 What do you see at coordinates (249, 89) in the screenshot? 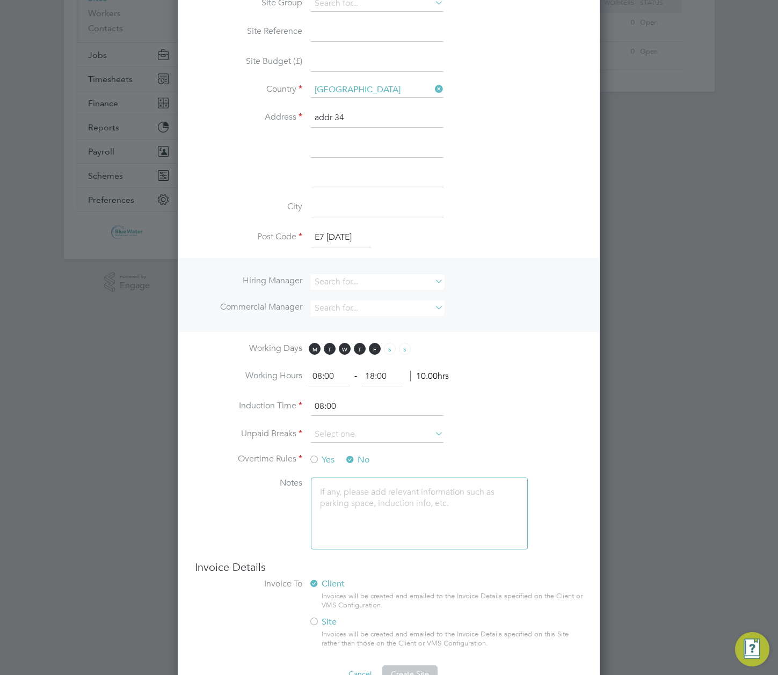
I see `label: Country` at bounding box center [249, 89].